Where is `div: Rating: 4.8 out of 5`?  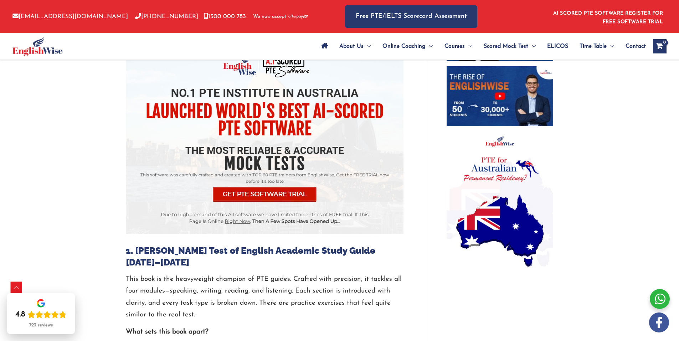 div: Rating: 4.8 out of 5 is located at coordinates (41, 315).